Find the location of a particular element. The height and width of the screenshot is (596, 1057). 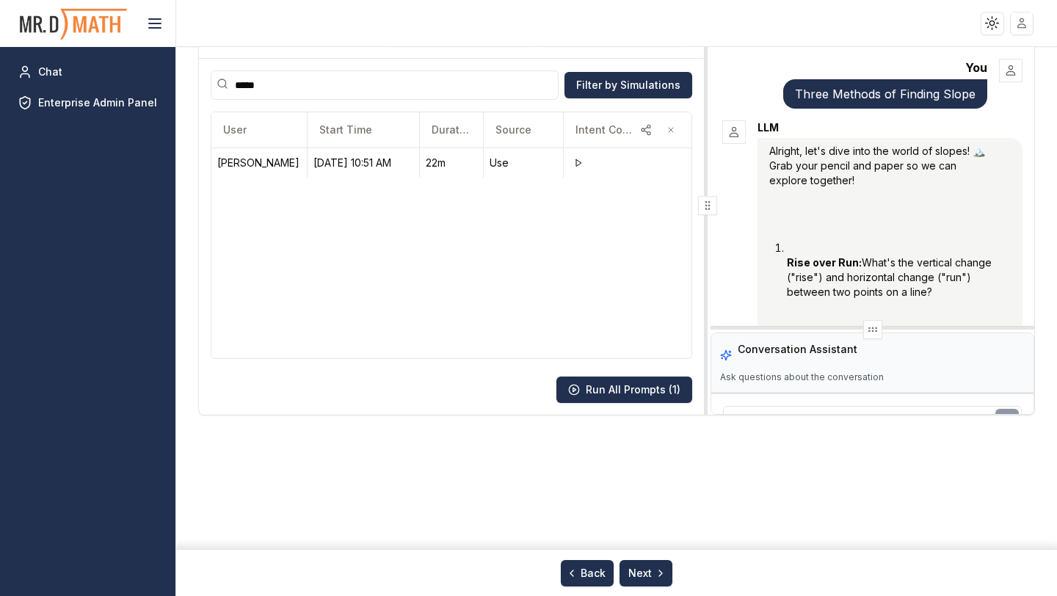

a: Chat is located at coordinates (87, 72).